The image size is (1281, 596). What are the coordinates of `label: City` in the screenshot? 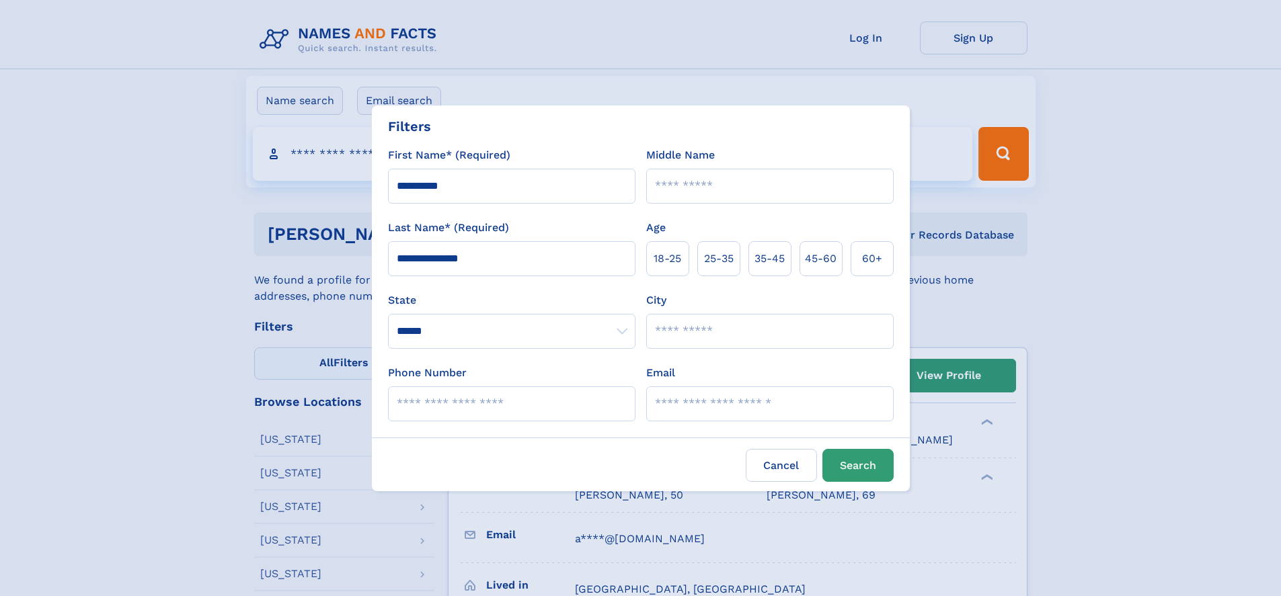 It's located at (656, 301).